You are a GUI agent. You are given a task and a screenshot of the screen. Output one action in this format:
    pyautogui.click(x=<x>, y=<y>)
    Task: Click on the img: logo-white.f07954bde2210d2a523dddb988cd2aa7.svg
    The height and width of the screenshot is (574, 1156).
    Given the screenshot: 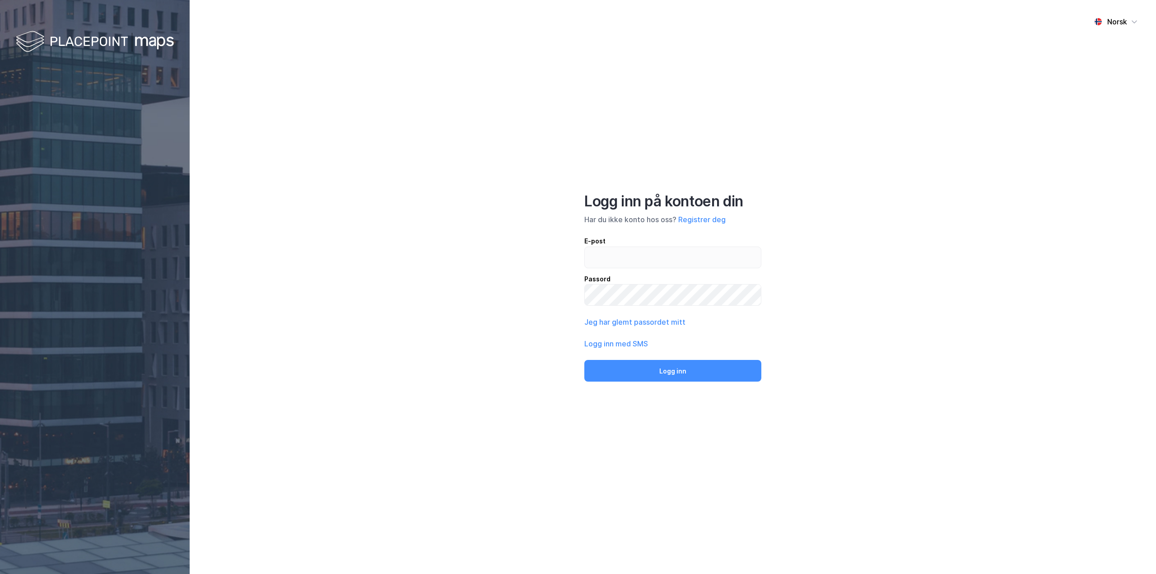 What is the action you would take?
    pyautogui.click(x=95, y=42)
    